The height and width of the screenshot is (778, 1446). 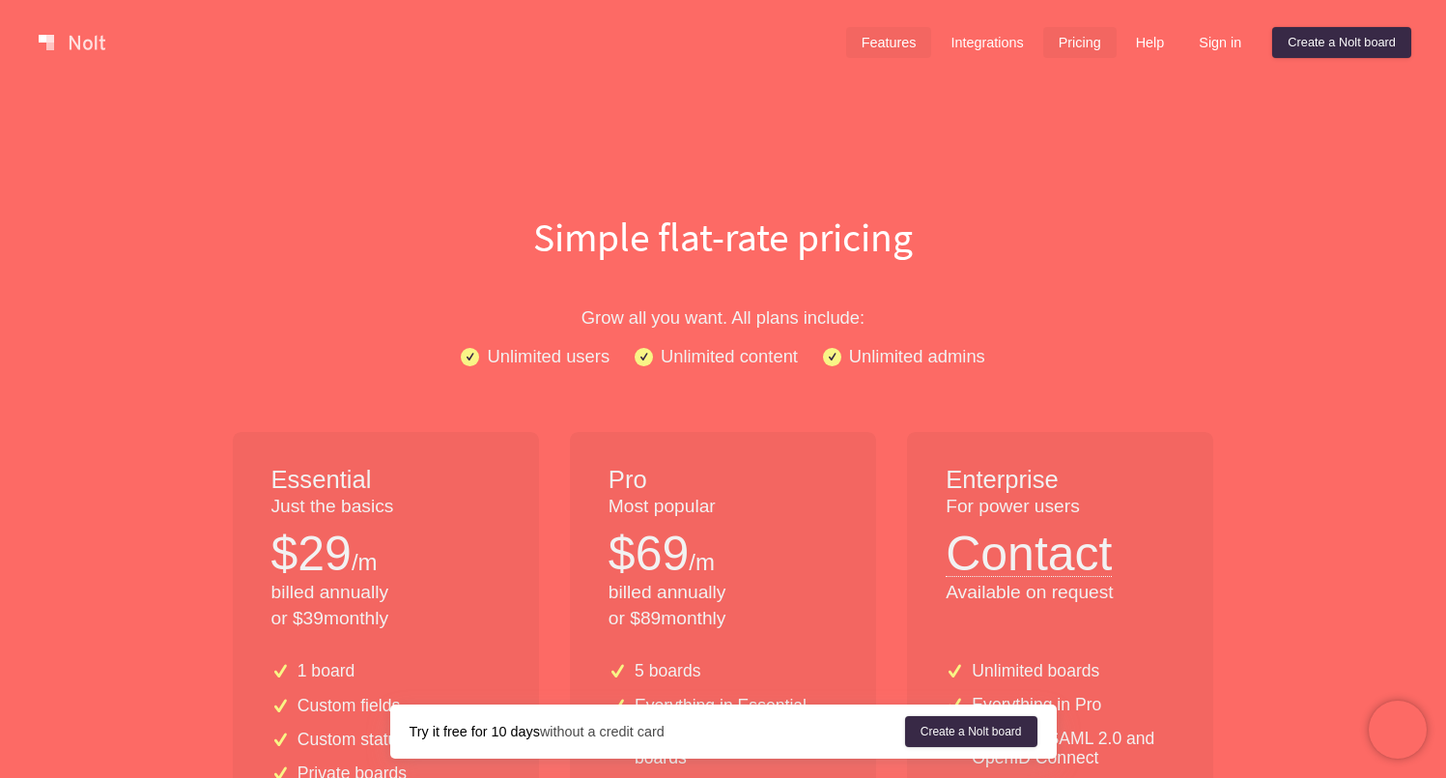 What do you see at coordinates (648, 554) in the screenshot?
I see `p: $ 69` at bounding box center [648, 554].